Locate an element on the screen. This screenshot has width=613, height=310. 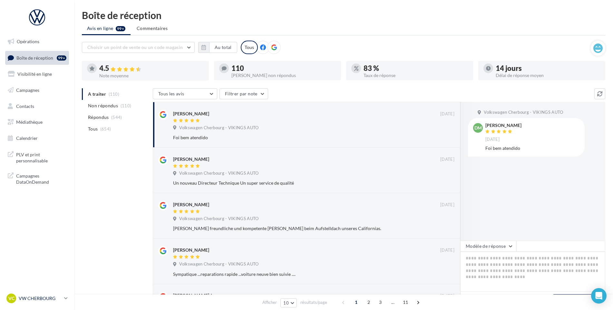
p: VW CHERBOURG is located at coordinates (40, 298).